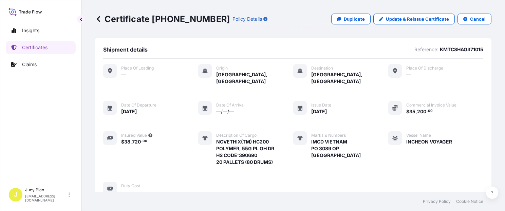  Describe the element at coordinates (437, 202) in the screenshot. I see `a: Privacy Policy` at that location.